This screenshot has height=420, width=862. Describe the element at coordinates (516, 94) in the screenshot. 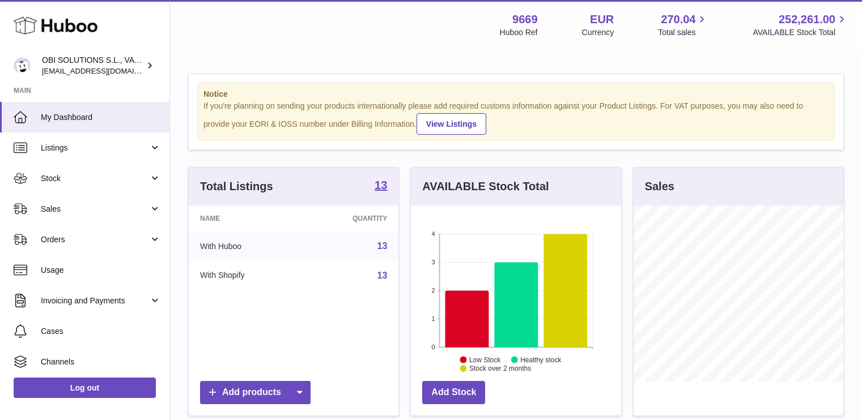

I see `strong: Notice` at that location.